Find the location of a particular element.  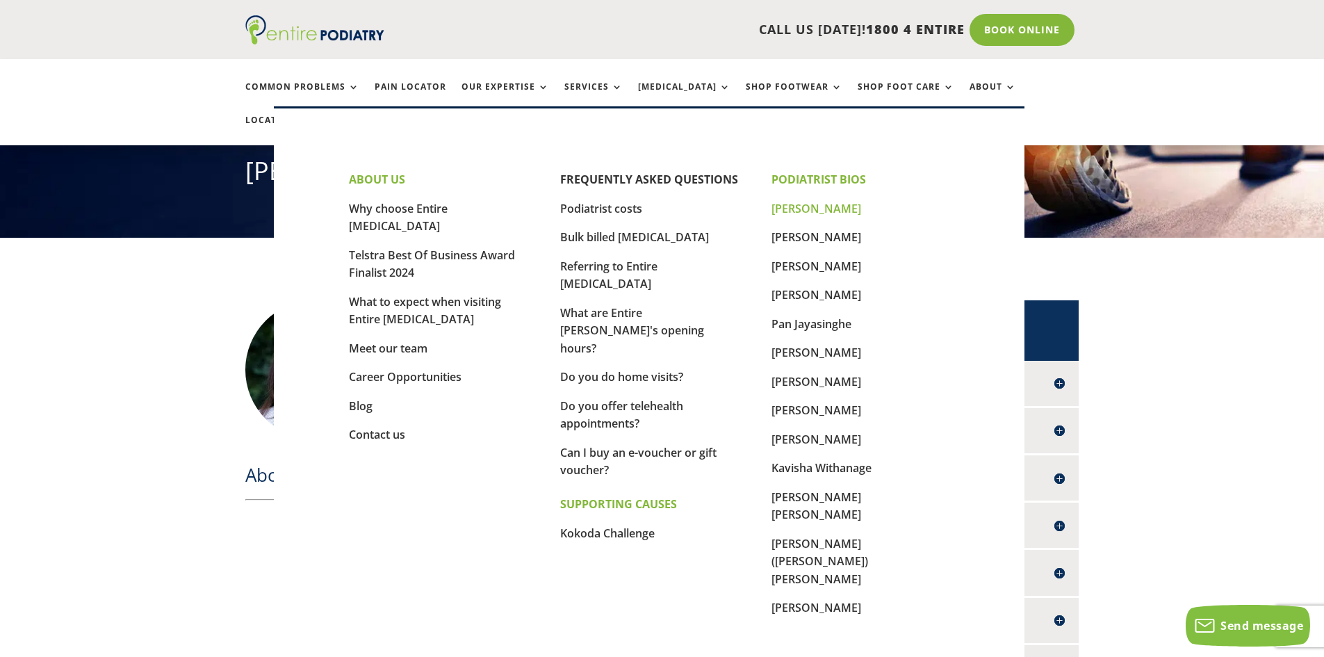

strong: FREQUENTLY ASKED QUESTIONS is located at coordinates (649, 179).